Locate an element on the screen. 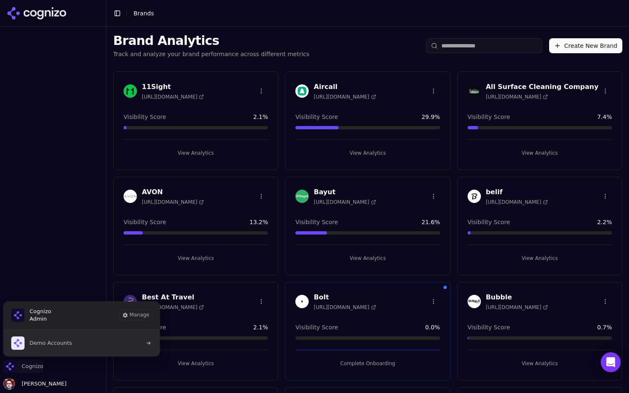 This screenshot has height=393, width=629. span: 21.6 % is located at coordinates (431, 222).